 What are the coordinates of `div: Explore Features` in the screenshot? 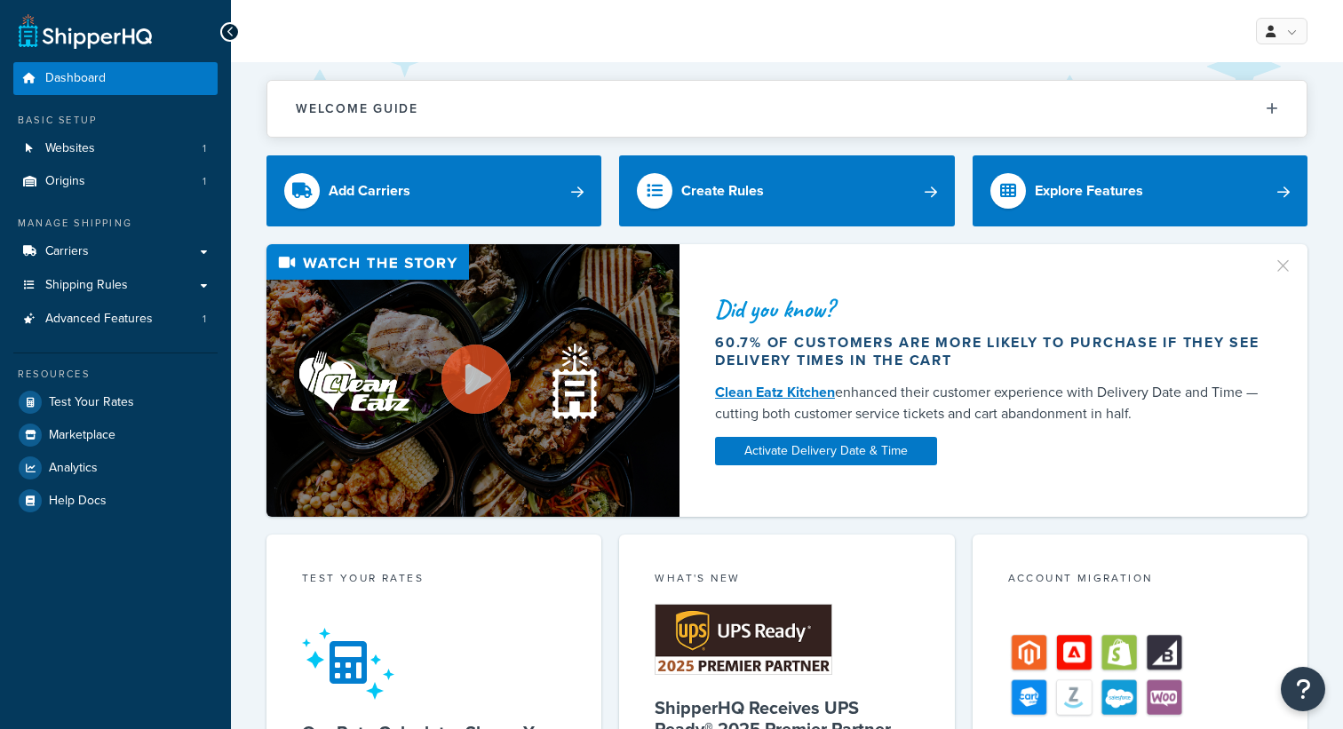 It's located at (1089, 191).